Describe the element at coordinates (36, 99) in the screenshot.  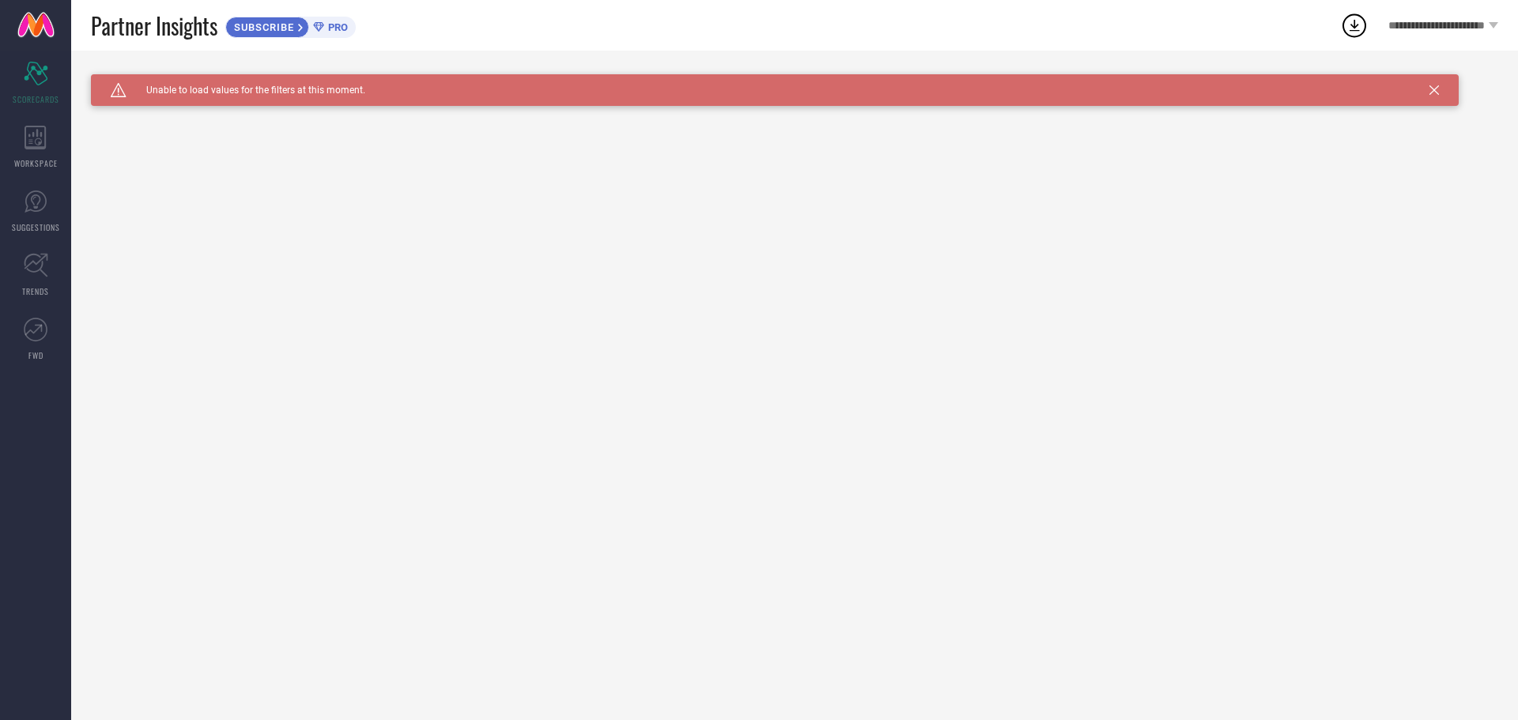
I see `span: SCORECARDS` at that location.